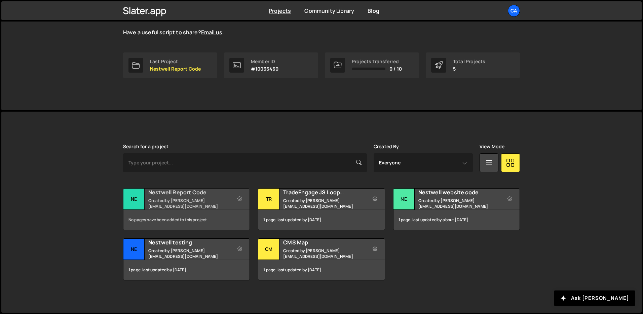 This screenshot has height=314, width=643. What do you see at coordinates (469, 62) in the screenshot?
I see `div: Total Projects` at bounding box center [469, 62].